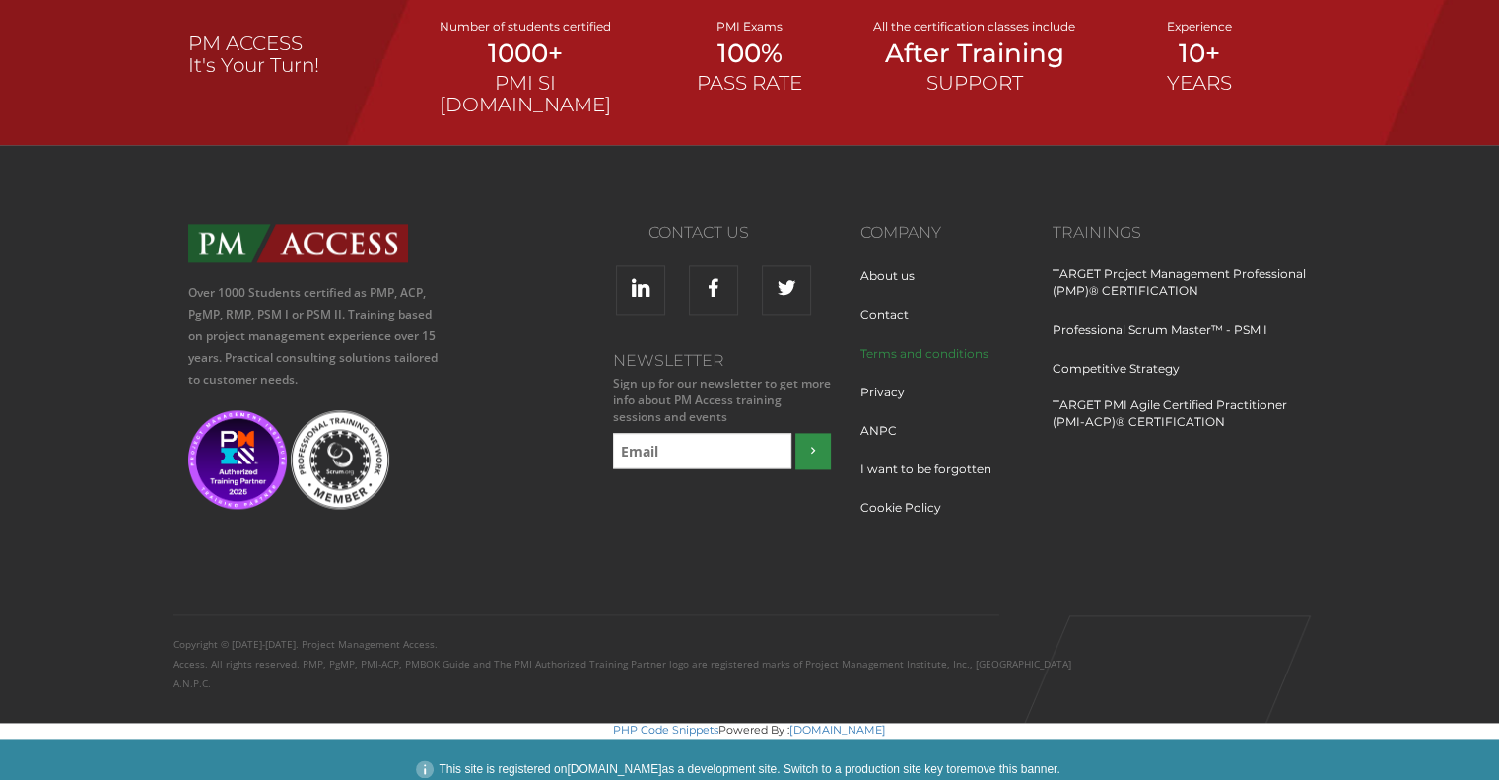 This screenshot has height=780, width=1499. I want to click on h3: It's your turn!, so click(301, 65).